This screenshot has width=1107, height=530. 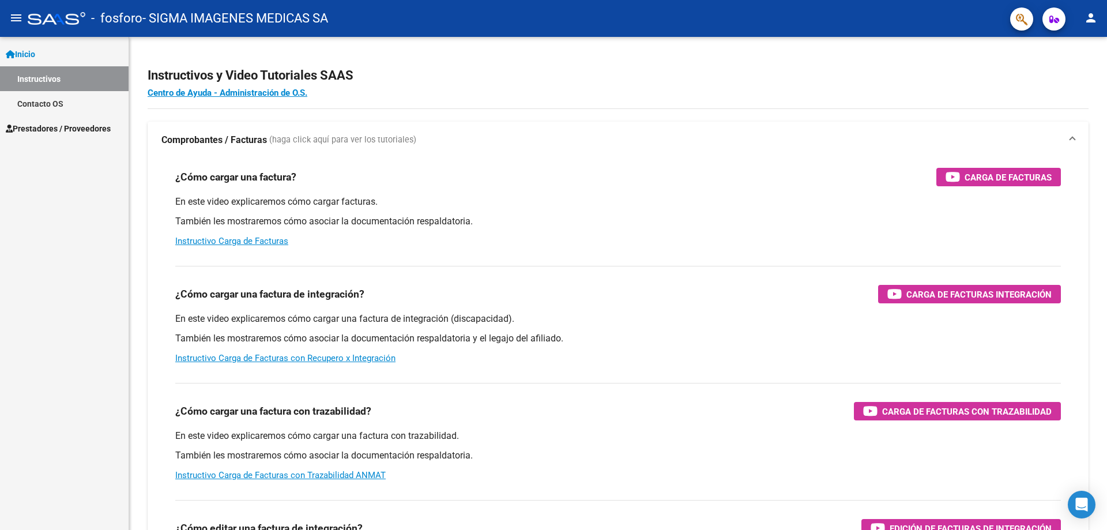 What do you see at coordinates (967, 411) in the screenshot?
I see `span: Carga de Facturas con Trazabilidad` at bounding box center [967, 411].